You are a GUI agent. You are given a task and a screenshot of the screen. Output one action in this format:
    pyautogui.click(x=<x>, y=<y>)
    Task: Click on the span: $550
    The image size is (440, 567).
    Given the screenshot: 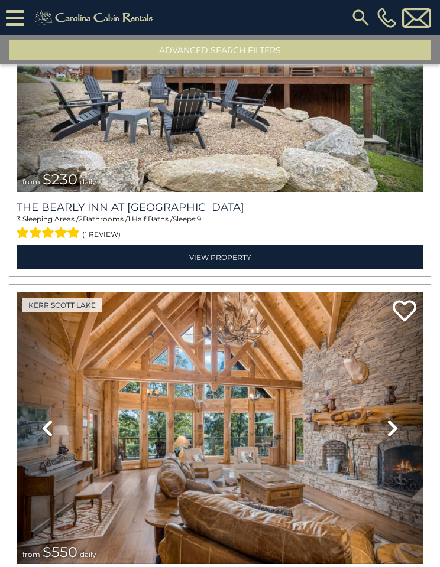 What is the action you would take?
    pyautogui.click(x=60, y=552)
    